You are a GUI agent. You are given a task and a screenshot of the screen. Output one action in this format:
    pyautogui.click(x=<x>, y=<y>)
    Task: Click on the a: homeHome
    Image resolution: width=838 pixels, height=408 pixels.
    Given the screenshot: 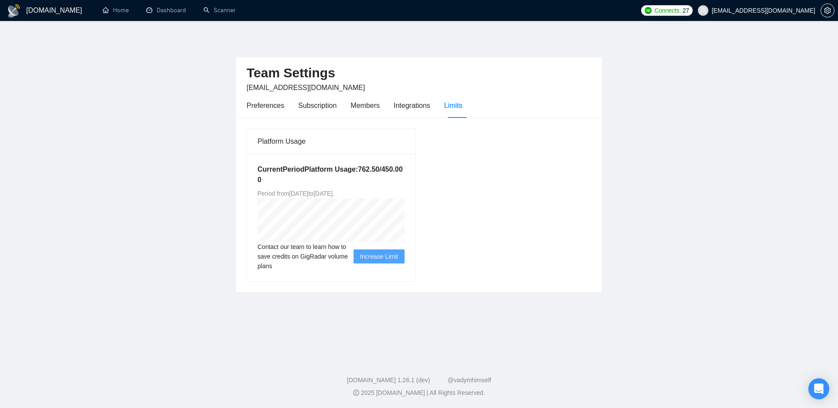 What is the action you would take?
    pyautogui.click(x=116, y=10)
    